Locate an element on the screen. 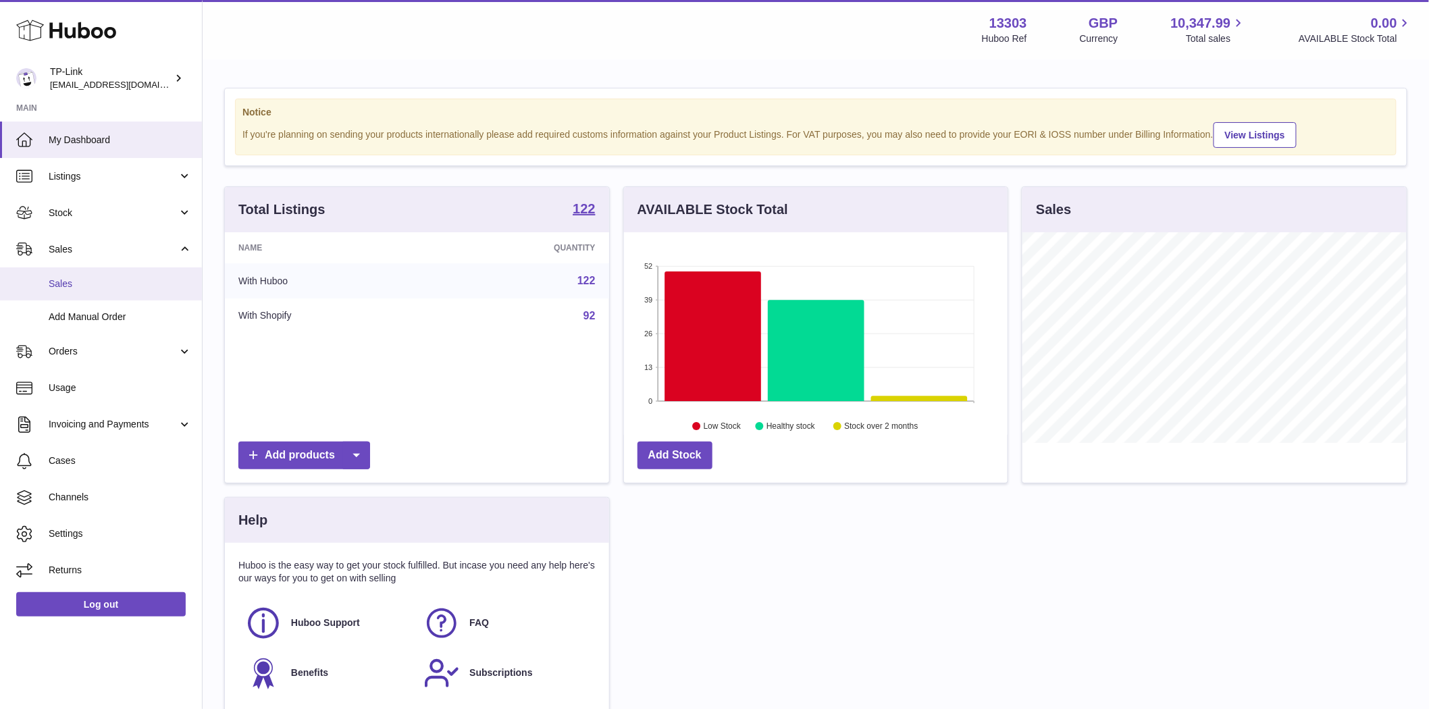 This screenshot has height=709, width=1429. span: Listings is located at coordinates (113, 176).